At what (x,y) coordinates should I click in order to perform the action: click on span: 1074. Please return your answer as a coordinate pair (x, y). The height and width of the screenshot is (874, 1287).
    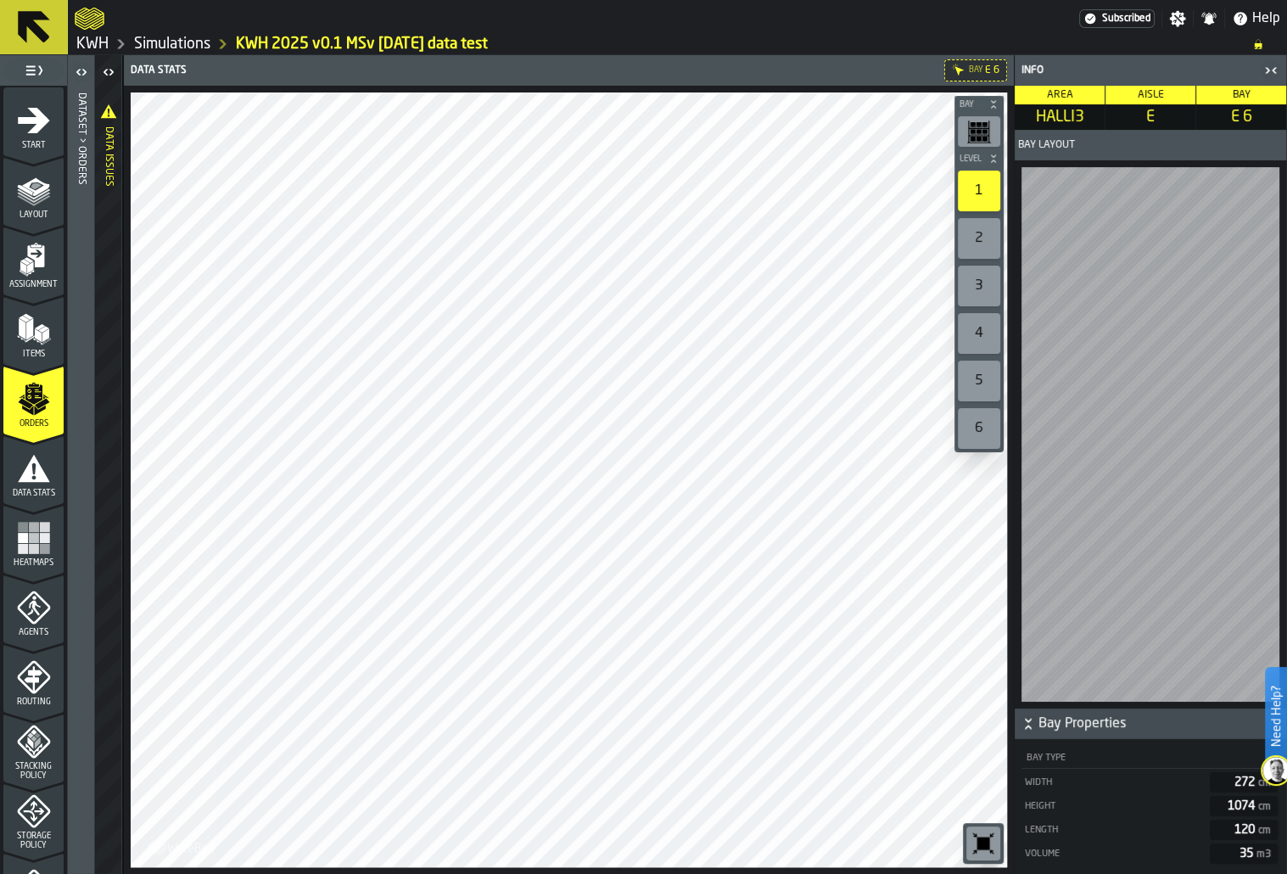
    Looking at the image, I should click on (1251, 806).